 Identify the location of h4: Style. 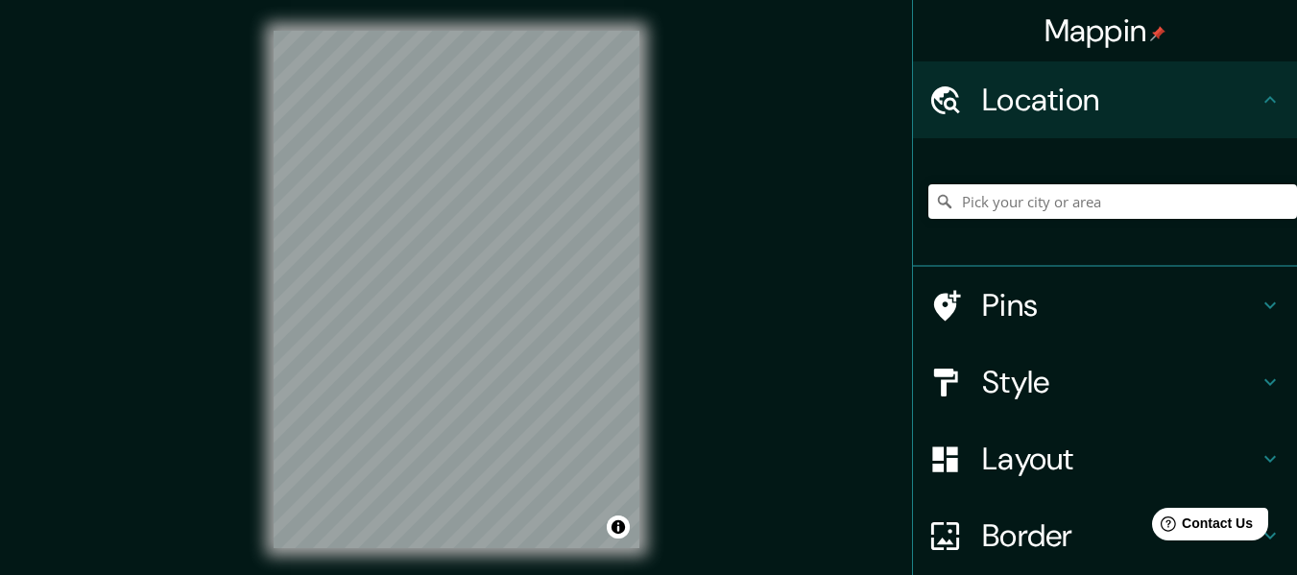
(1121, 382).